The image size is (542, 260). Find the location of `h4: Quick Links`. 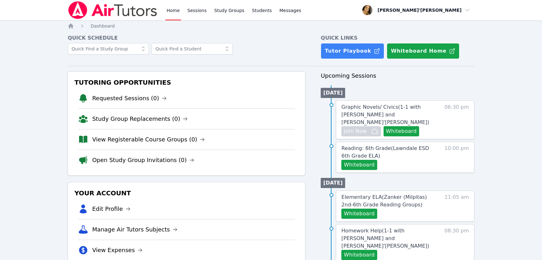

h4: Quick Links is located at coordinates (397, 38).